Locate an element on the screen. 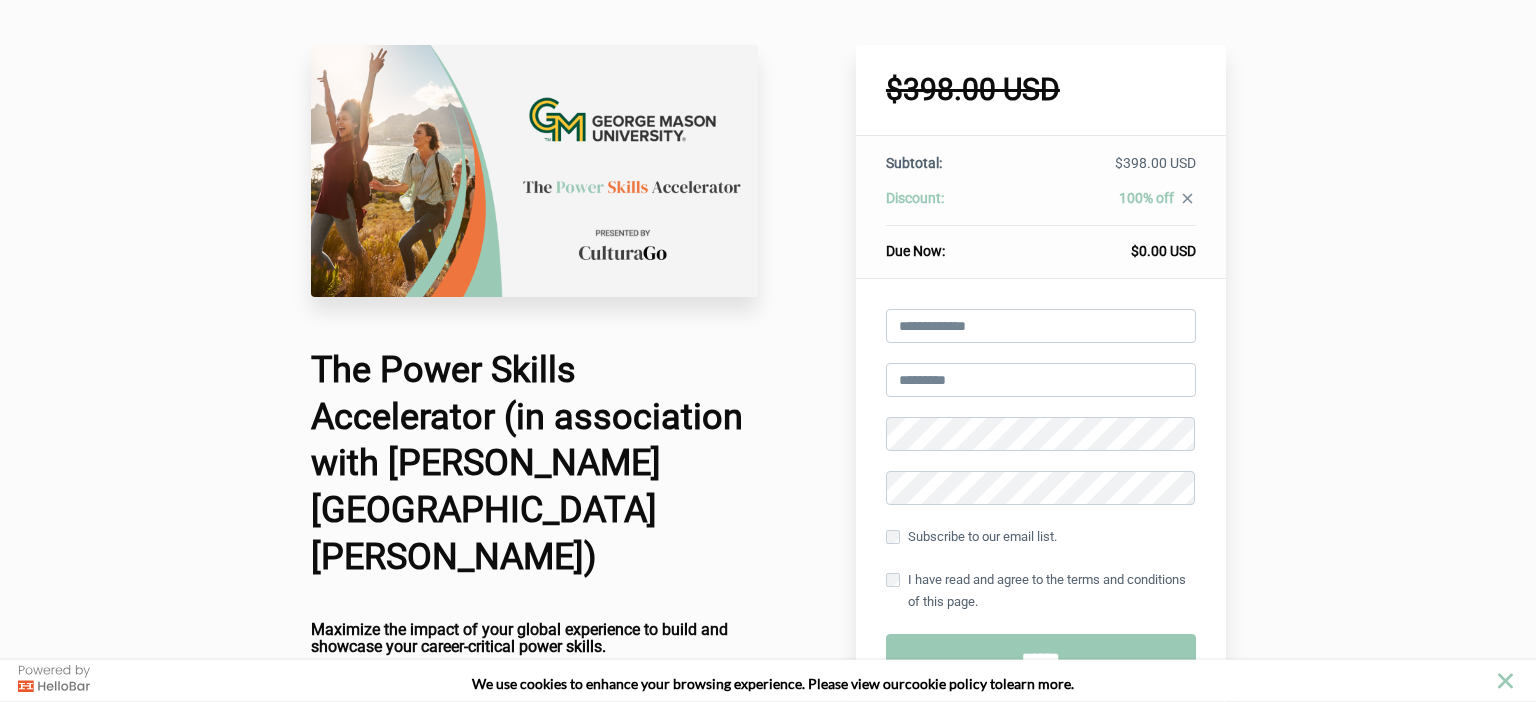  strong: to is located at coordinates (996, 683).